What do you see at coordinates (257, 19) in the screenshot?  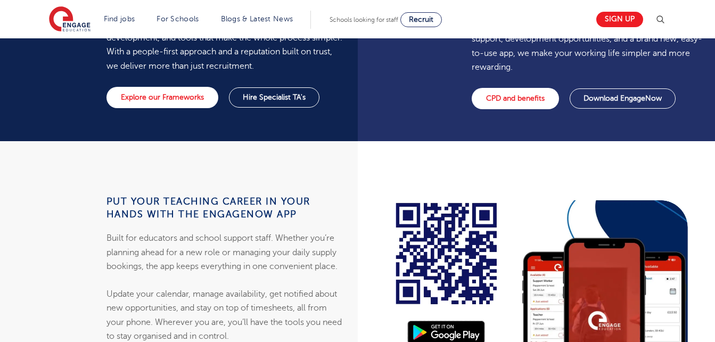 I see `a: Blogs & Latest News` at bounding box center [257, 19].